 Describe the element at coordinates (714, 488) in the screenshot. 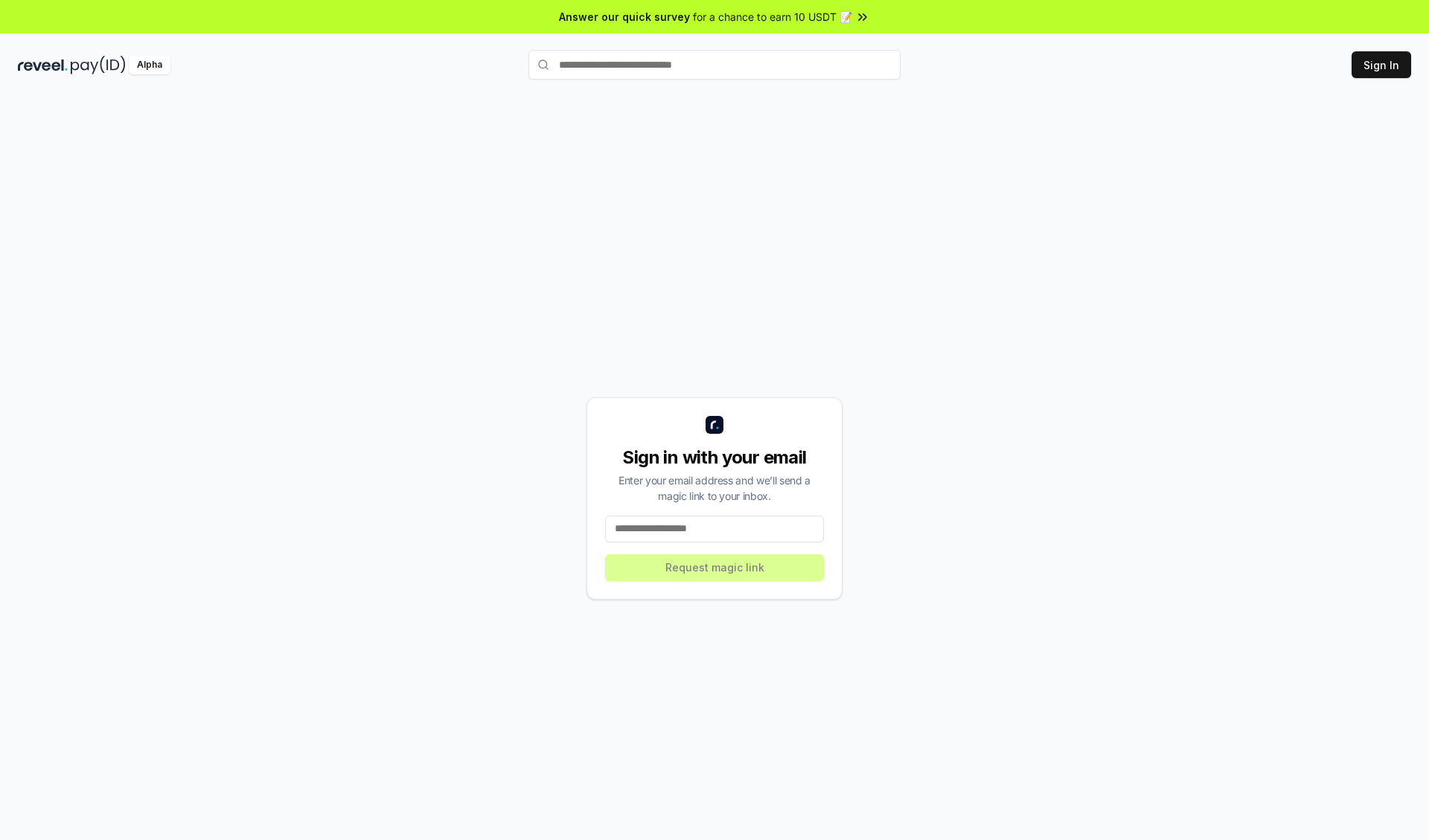

I see `div: Enter your email address and we’ll send a magic link to your inbox.` at that location.